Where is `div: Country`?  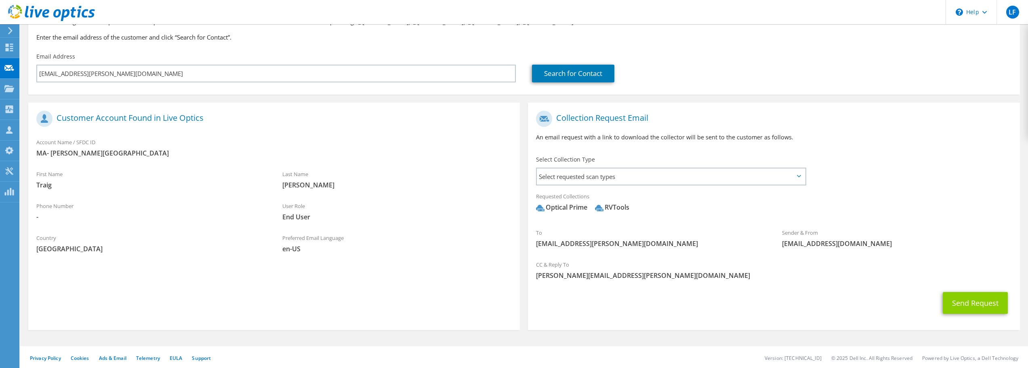 div: Country is located at coordinates (151, 243).